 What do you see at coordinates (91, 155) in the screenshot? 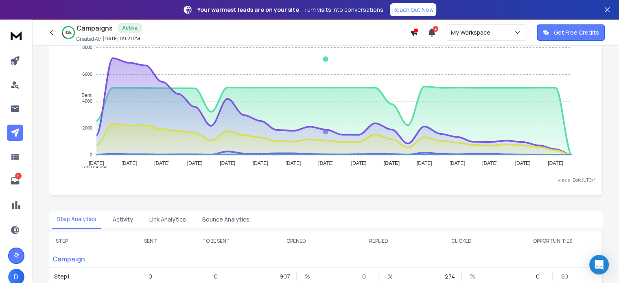
I see `tspan: 0` at bounding box center [91, 155].